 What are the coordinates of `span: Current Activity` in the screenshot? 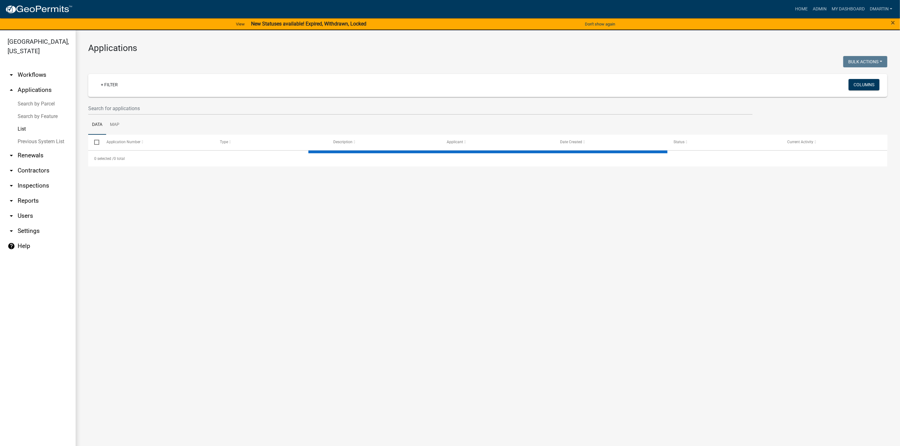 It's located at (800, 142).